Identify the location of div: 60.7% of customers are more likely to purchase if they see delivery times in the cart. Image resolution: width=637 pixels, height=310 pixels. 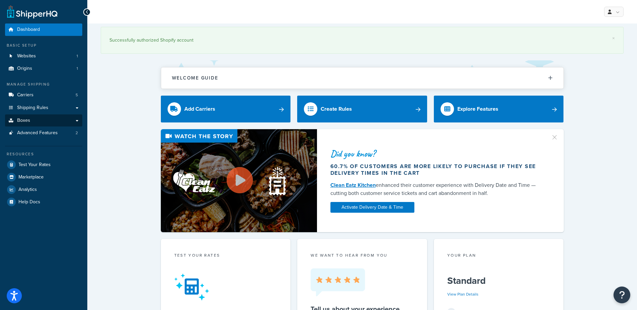
(436, 170).